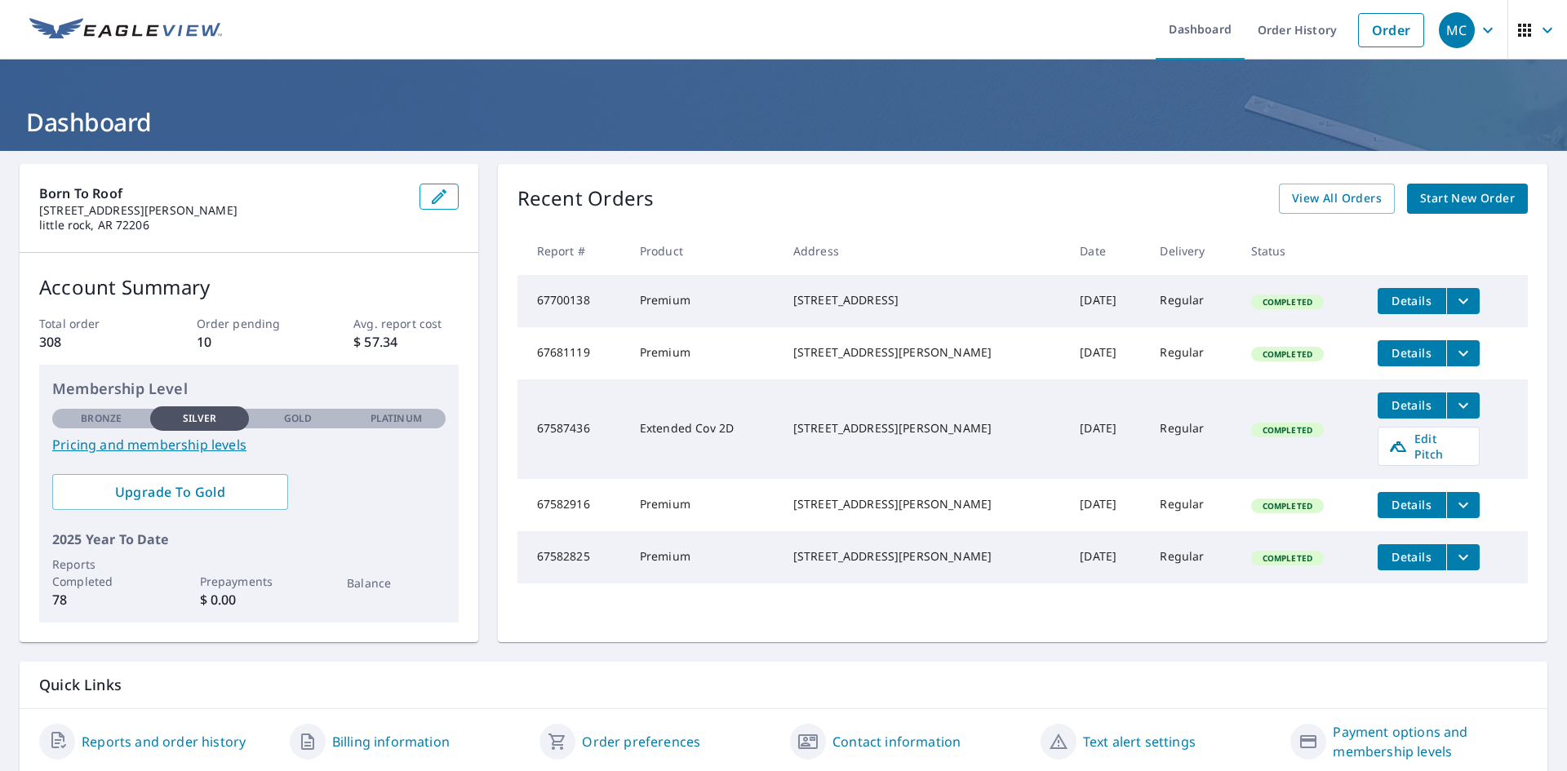 The width and height of the screenshot is (1567, 771). What do you see at coordinates (1462, 557) in the screenshot?
I see `button: filesDropdownBtn-67582825` at bounding box center [1462, 557].